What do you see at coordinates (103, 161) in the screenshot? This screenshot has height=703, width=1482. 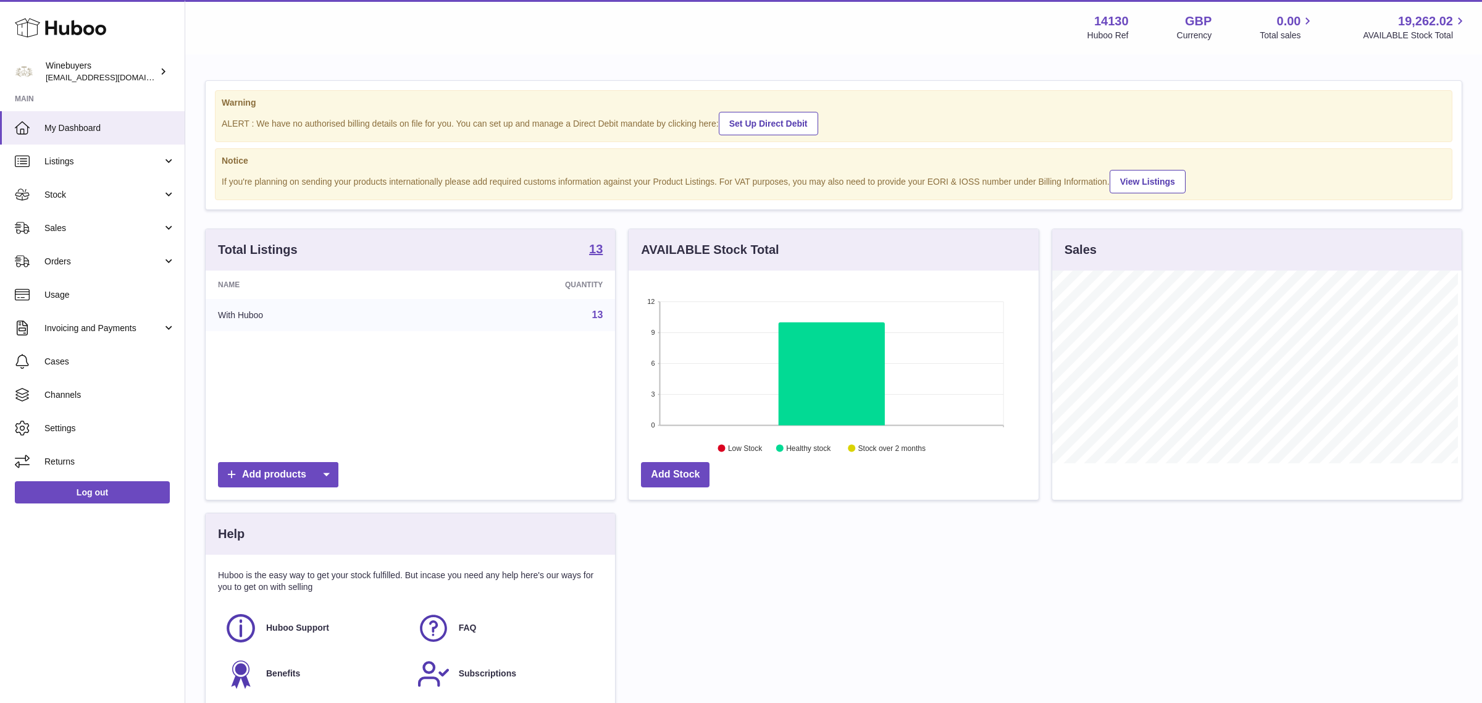 I see `span: Listings` at bounding box center [103, 161].